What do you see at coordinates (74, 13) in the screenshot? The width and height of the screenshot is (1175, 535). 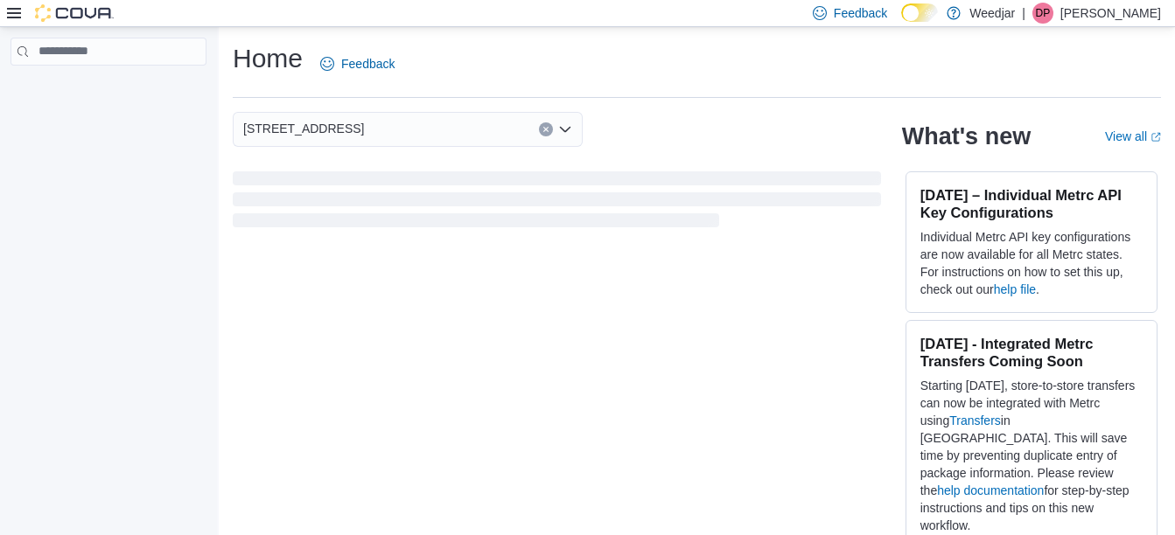 I see `img: Cova` at bounding box center [74, 13].